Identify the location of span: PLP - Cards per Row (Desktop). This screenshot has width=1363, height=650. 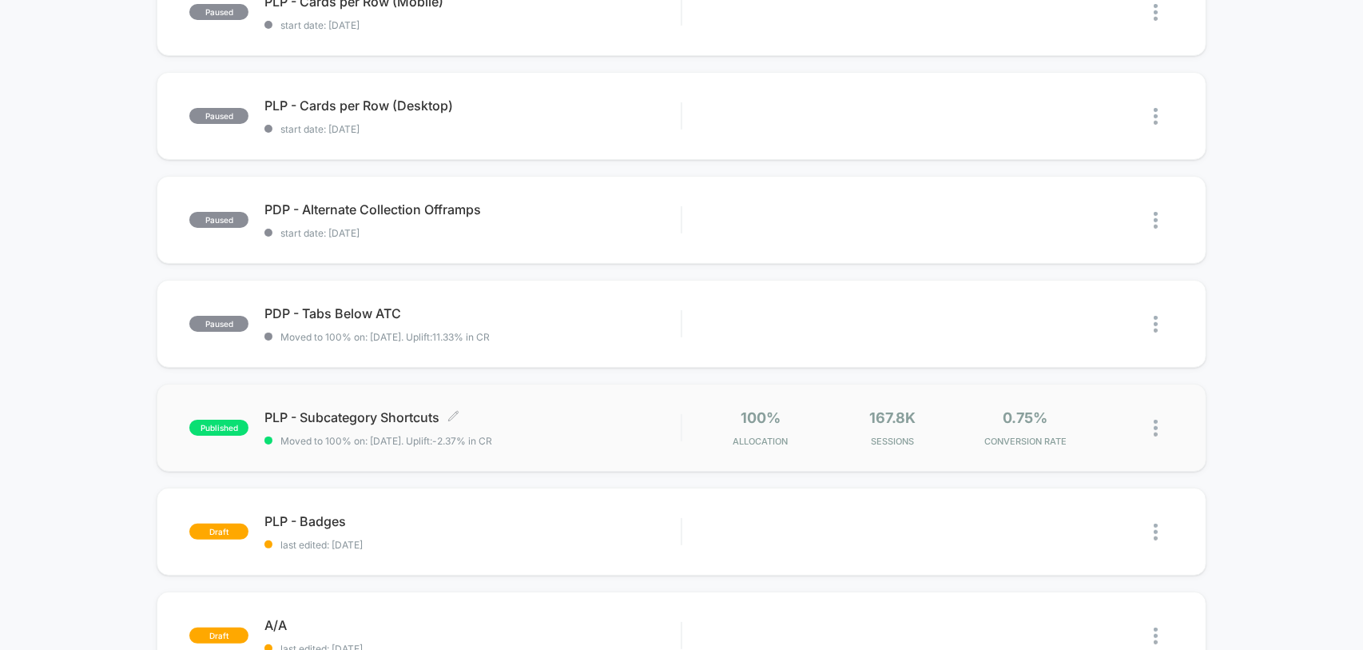
(472, 105).